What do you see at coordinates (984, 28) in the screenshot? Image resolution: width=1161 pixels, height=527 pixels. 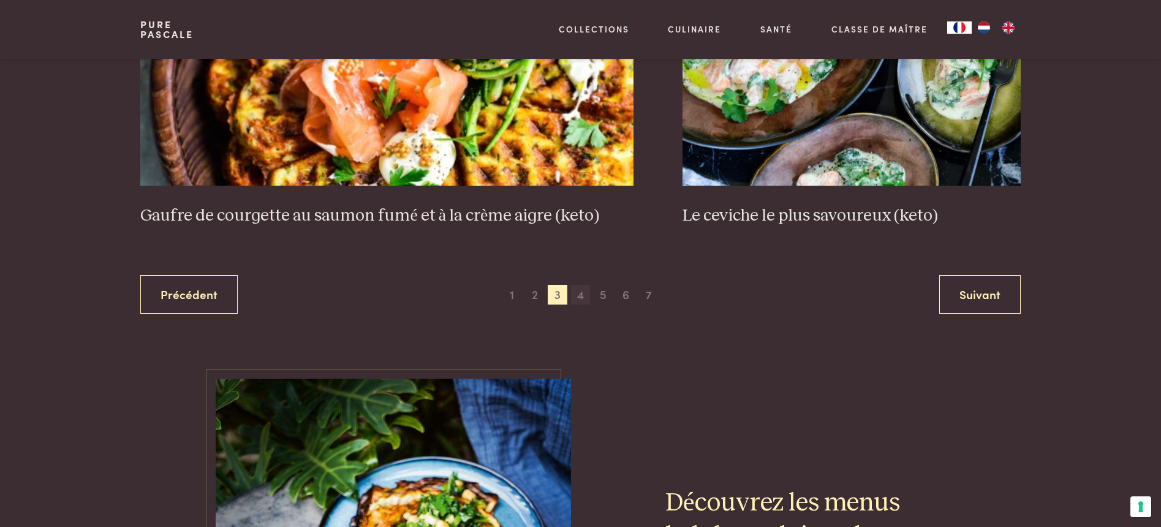 I see `aside: Language selected: Français` at bounding box center [984, 28].